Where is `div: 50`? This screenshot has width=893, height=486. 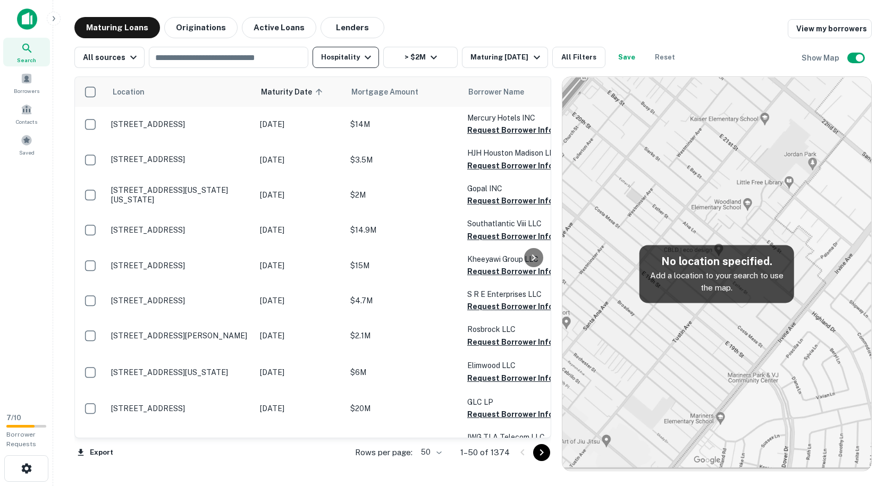 div: 50 is located at coordinates (430, 452).